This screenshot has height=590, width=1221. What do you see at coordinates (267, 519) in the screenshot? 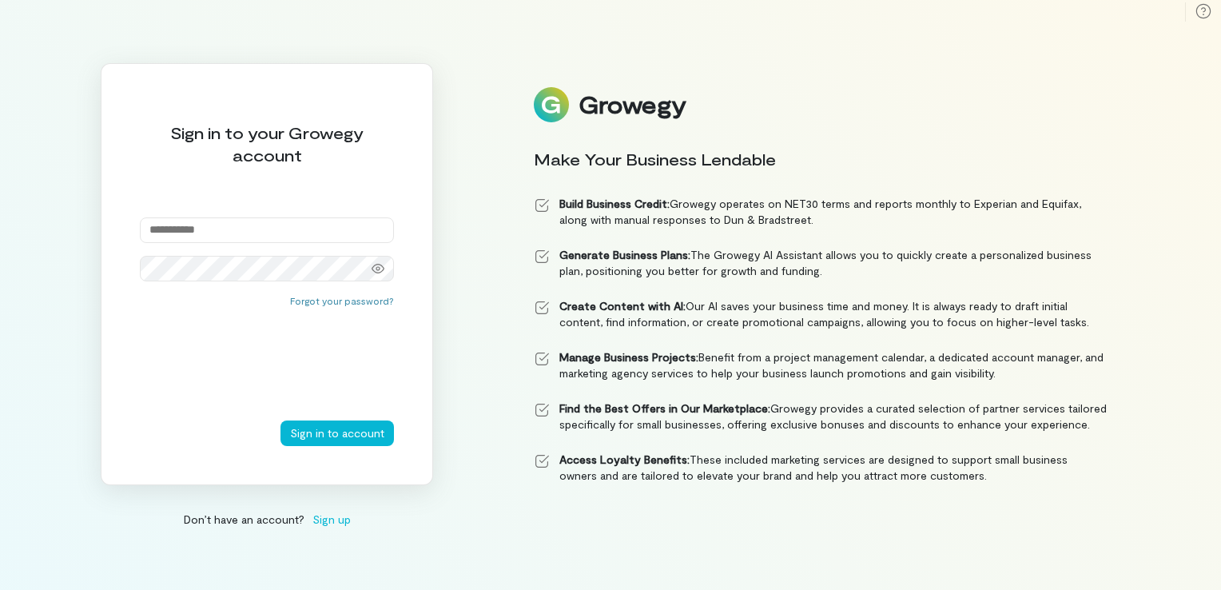
I see `div: Don’t have an account?` at bounding box center [267, 519].